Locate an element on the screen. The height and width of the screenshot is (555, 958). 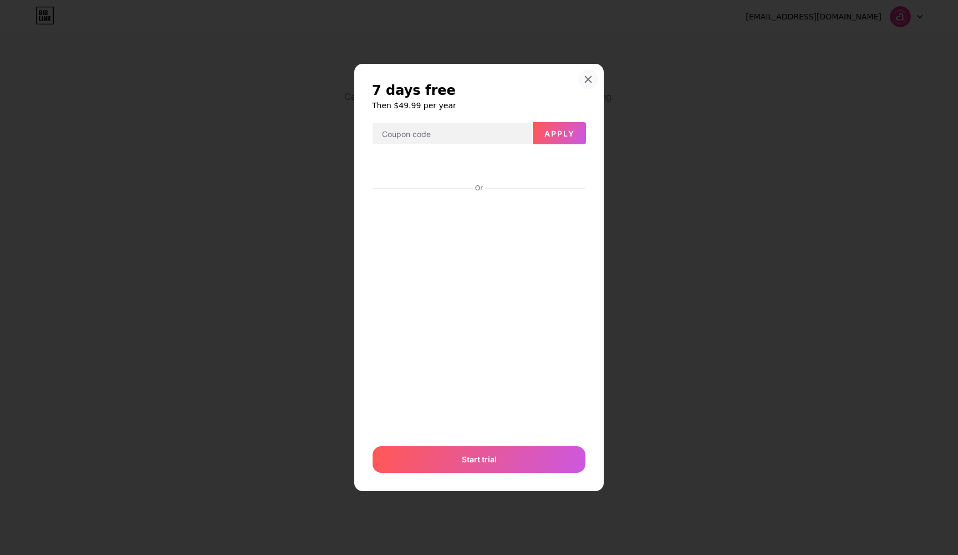
span: Start trial is located at coordinates (479, 459).